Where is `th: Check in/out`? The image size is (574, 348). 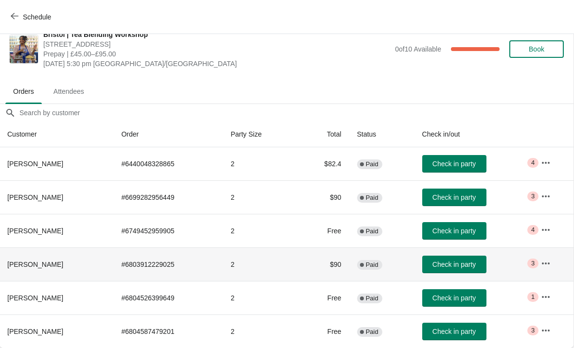 th: Check in/out is located at coordinates (474, 134).